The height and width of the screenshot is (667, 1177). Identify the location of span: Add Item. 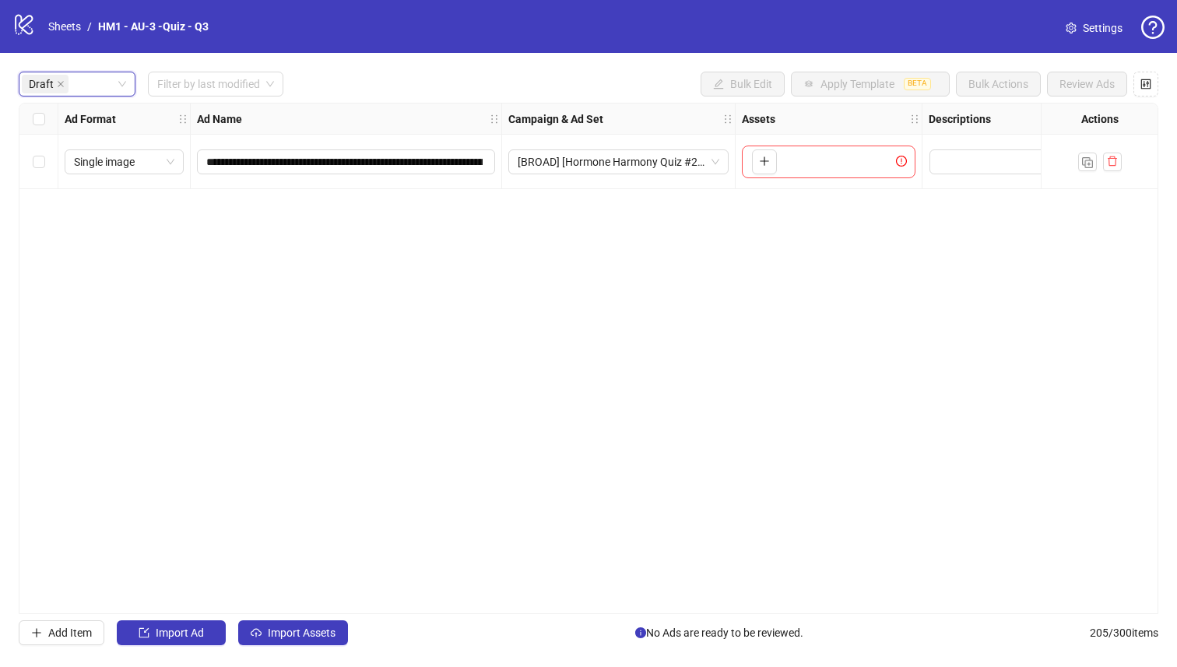
(70, 633).